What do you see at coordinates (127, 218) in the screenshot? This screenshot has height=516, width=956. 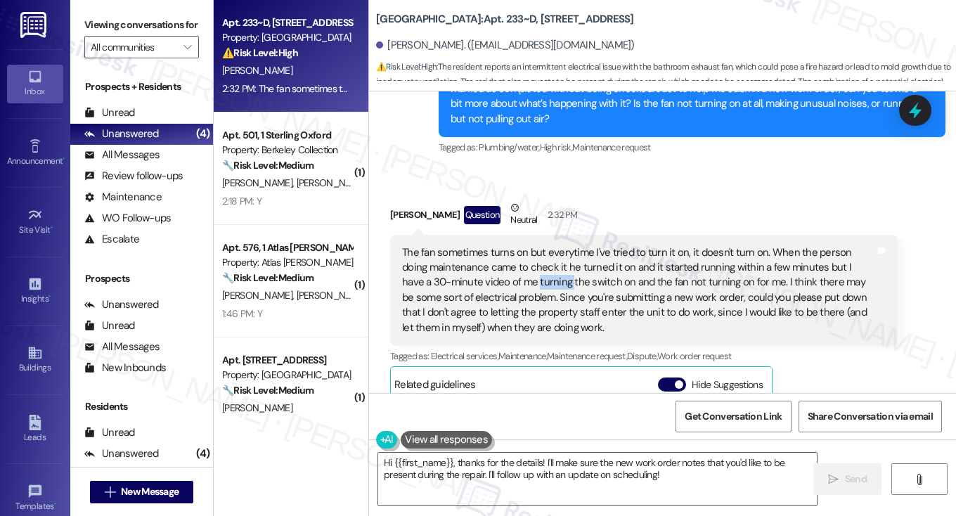 I see `div: WO Follow-ups` at bounding box center [127, 218].